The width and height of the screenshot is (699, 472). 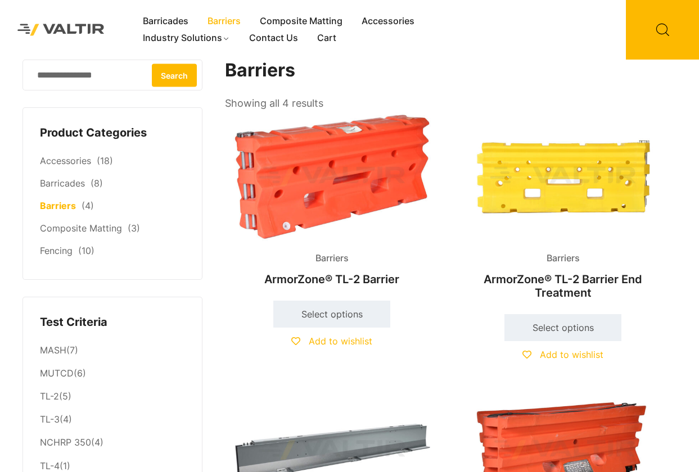 I want to click on h4: Product Categories, so click(x=112, y=133).